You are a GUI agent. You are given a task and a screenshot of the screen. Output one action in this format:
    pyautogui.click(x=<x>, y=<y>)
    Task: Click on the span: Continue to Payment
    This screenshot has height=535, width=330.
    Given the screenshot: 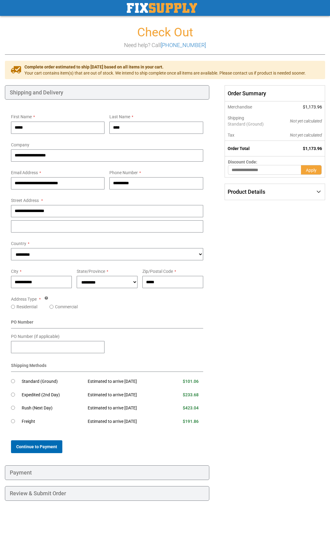 What is the action you would take?
    pyautogui.click(x=37, y=447)
    